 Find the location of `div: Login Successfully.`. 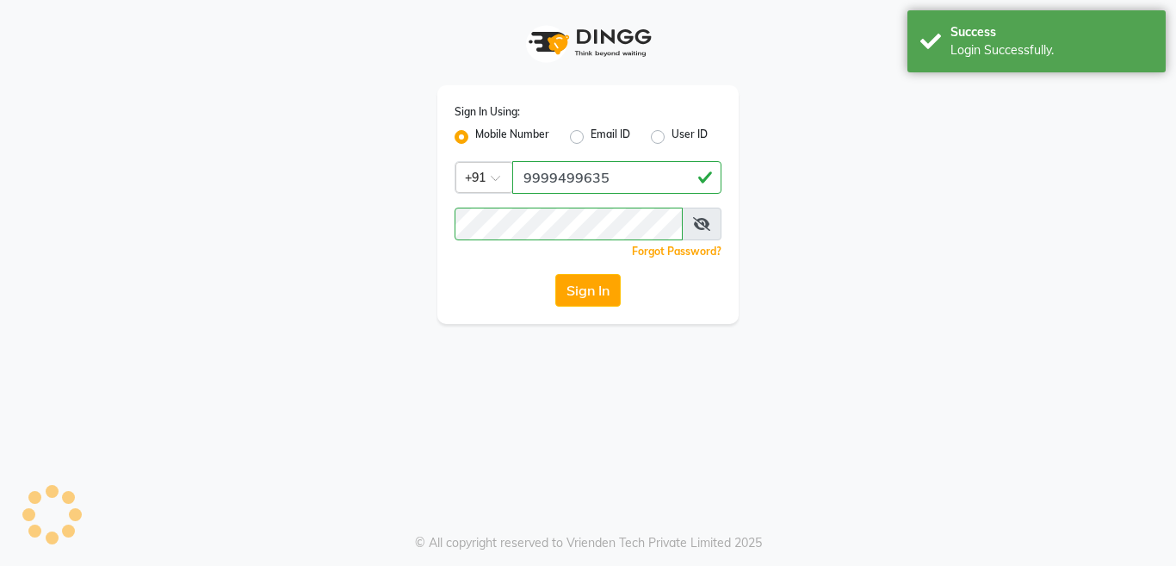

div: Login Successfully. is located at coordinates (1051, 50).